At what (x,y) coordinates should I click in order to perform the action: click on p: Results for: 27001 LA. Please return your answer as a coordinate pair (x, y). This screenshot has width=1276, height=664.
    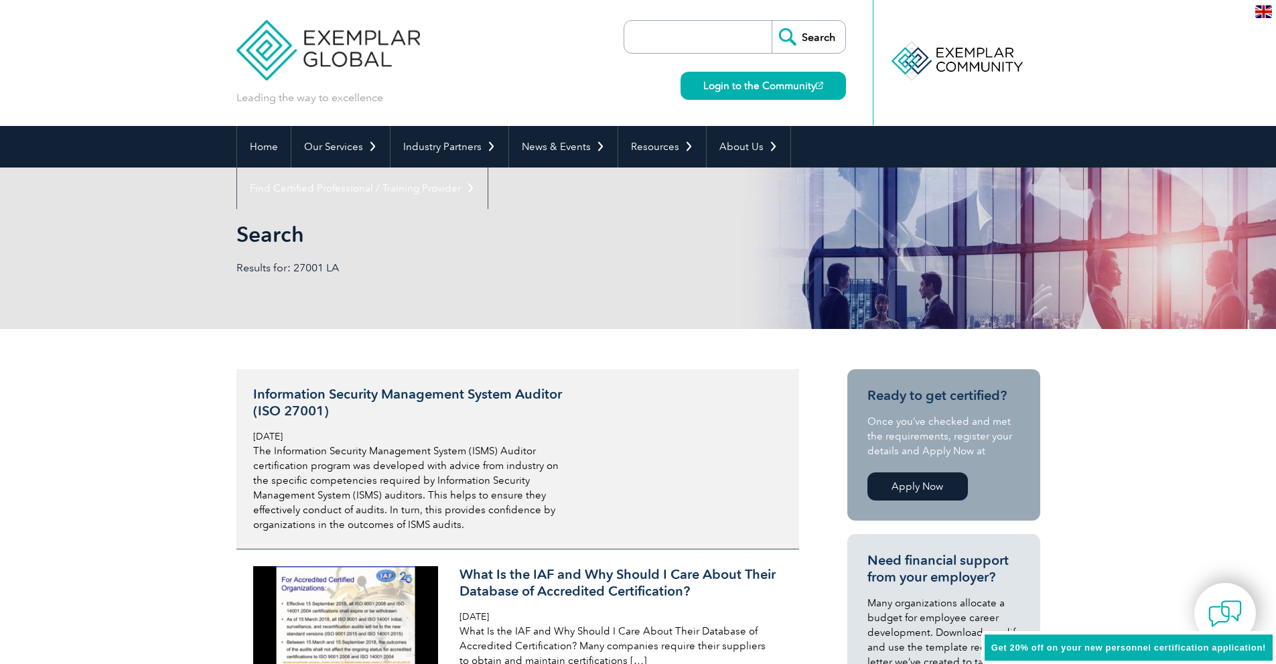
    Looking at the image, I should click on (437, 268).